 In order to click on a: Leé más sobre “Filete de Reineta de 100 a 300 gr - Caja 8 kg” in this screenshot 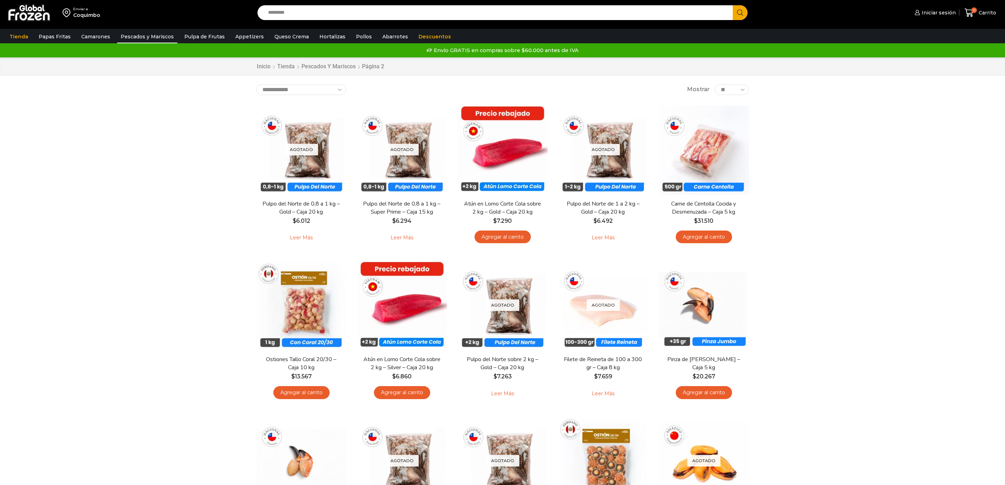, I will do `click(603, 393)`.